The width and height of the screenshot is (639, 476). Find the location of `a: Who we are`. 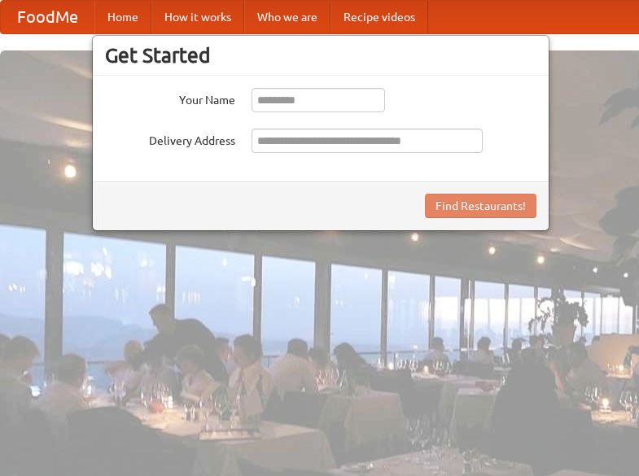

a: Who we are is located at coordinates (287, 17).